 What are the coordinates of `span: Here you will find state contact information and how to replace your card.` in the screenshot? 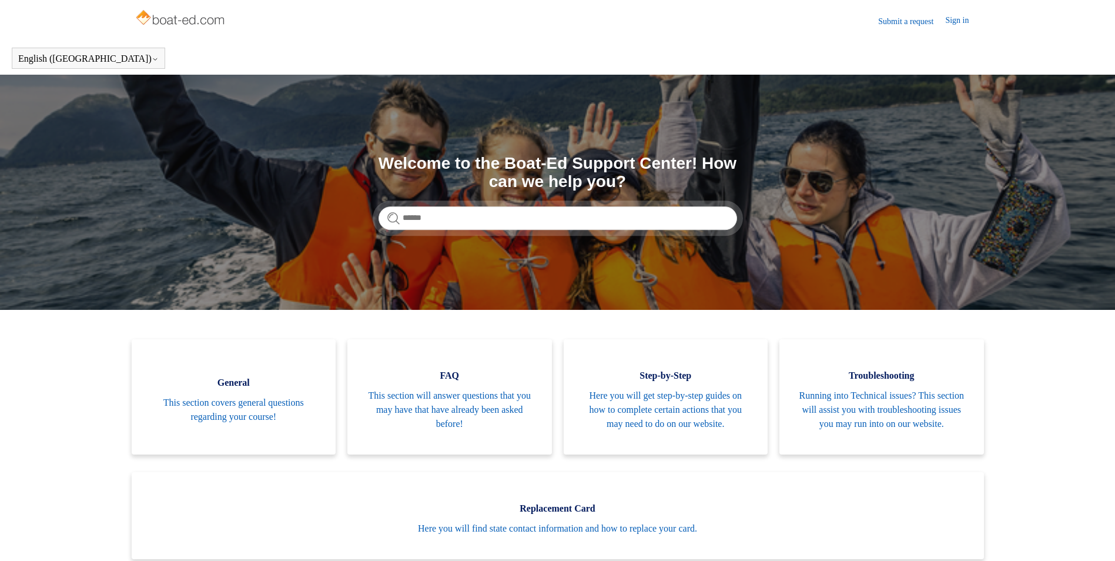 It's located at (558, 528).